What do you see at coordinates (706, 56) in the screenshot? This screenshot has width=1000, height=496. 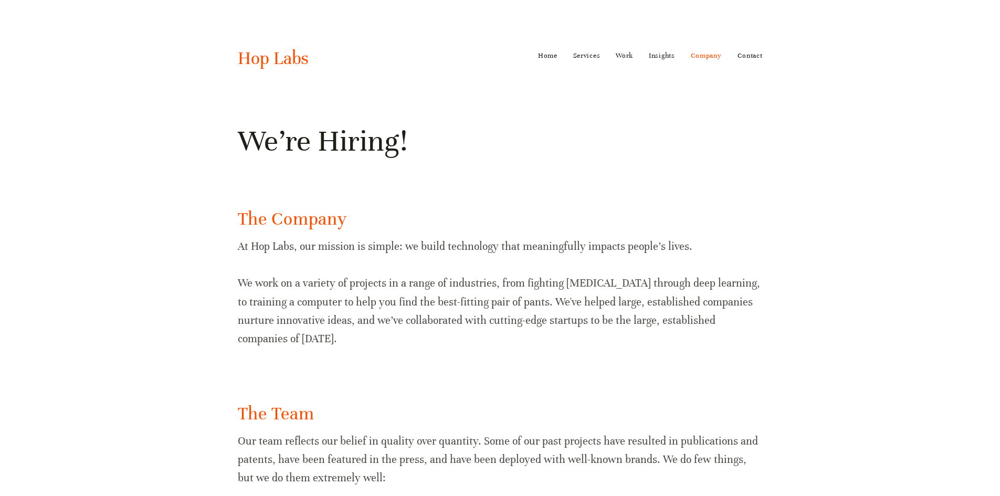 I see `a: Company` at bounding box center [706, 56].